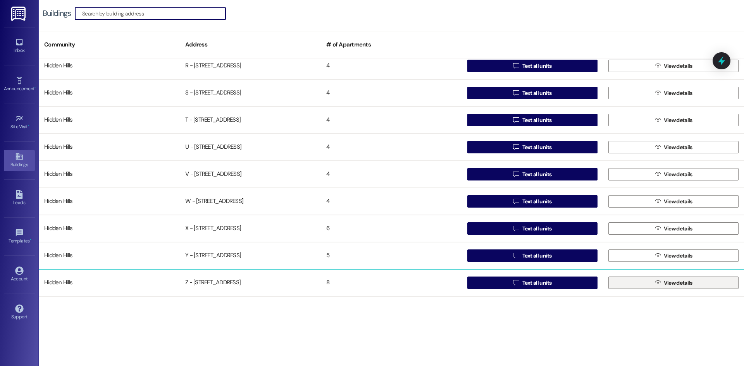 The height and width of the screenshot is (366, 744). I want to click on img: ResiDesk Logo, so click(19, 14).